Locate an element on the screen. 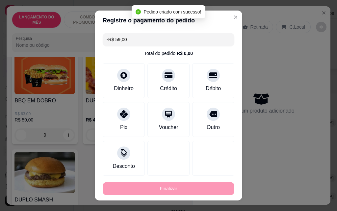  div: Desconto is located at coordinates (124, 166).